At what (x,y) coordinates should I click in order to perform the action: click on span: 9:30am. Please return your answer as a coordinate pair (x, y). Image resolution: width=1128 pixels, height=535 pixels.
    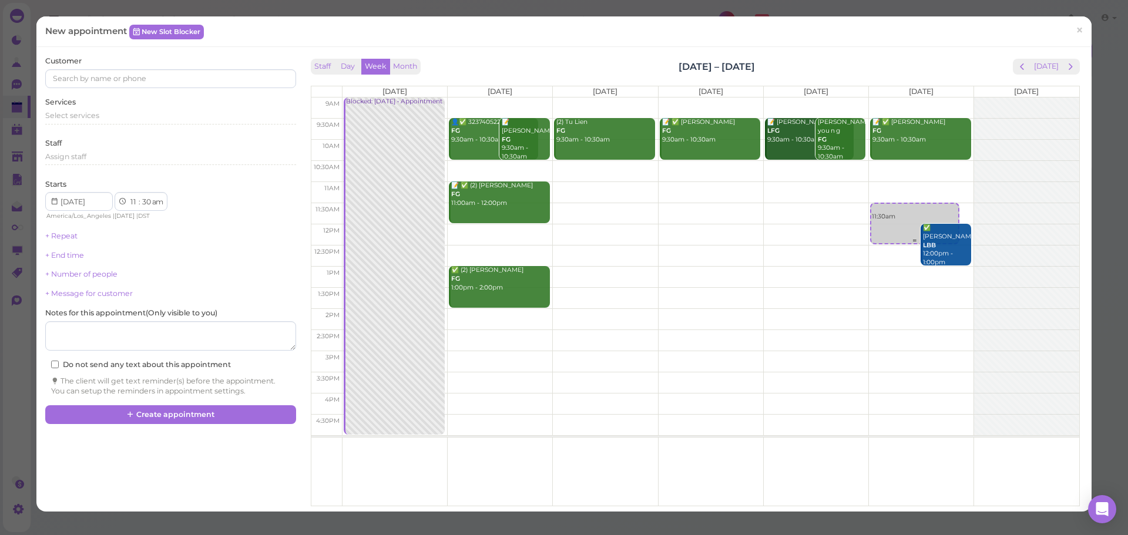
    Looking at the image, I should click on (328, 125).